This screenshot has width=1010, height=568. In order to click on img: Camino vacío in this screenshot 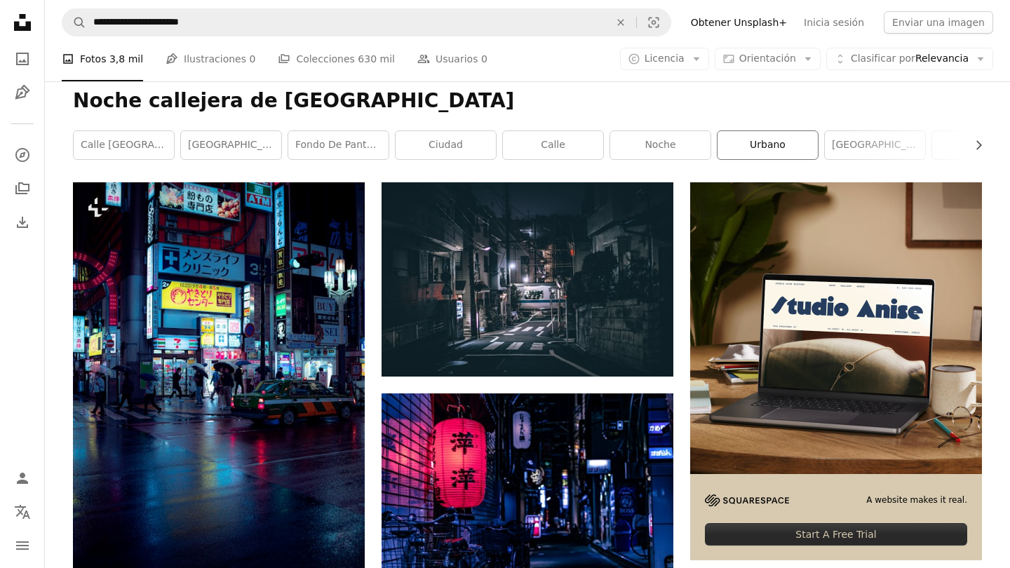, I will do `click(527, 279)`.